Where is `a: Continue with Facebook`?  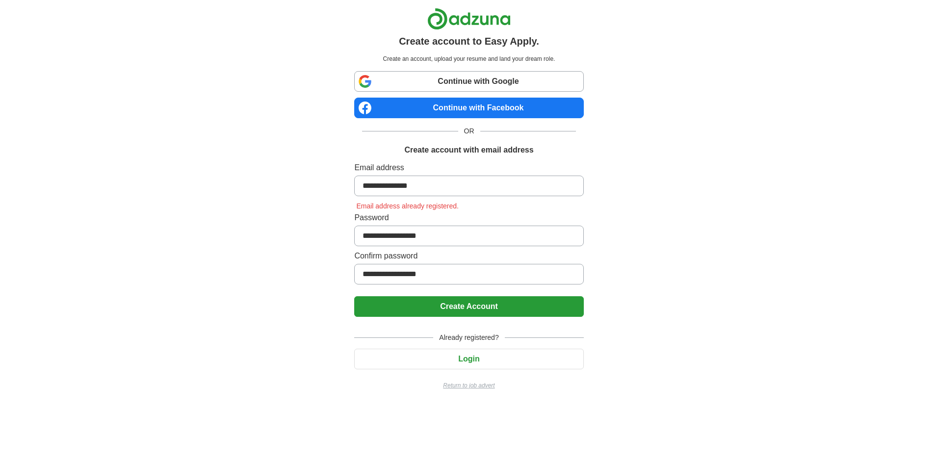
a: Continue with Facebook is located at coordinates (468, 108).